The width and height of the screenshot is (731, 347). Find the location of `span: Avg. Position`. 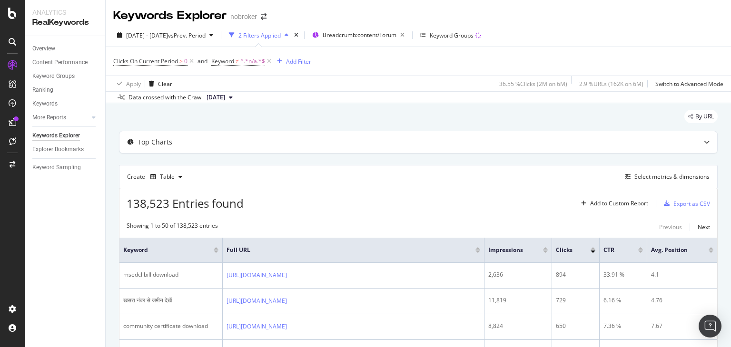

span: Avg. Position is located at coordinates (673, 250).